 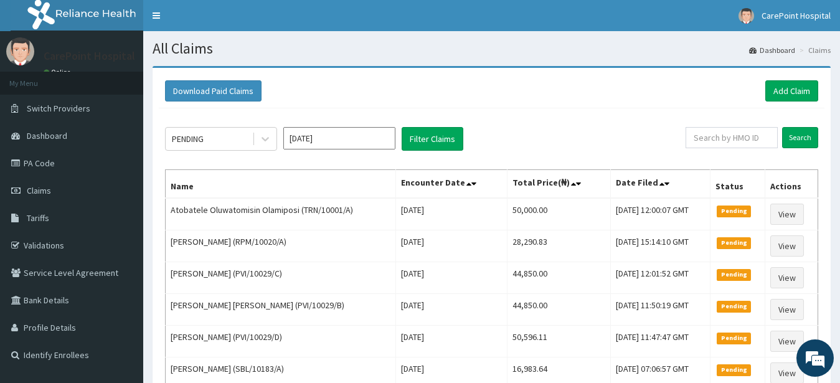 I want to click on th: Encounter Date, so click(x=452, y=184).